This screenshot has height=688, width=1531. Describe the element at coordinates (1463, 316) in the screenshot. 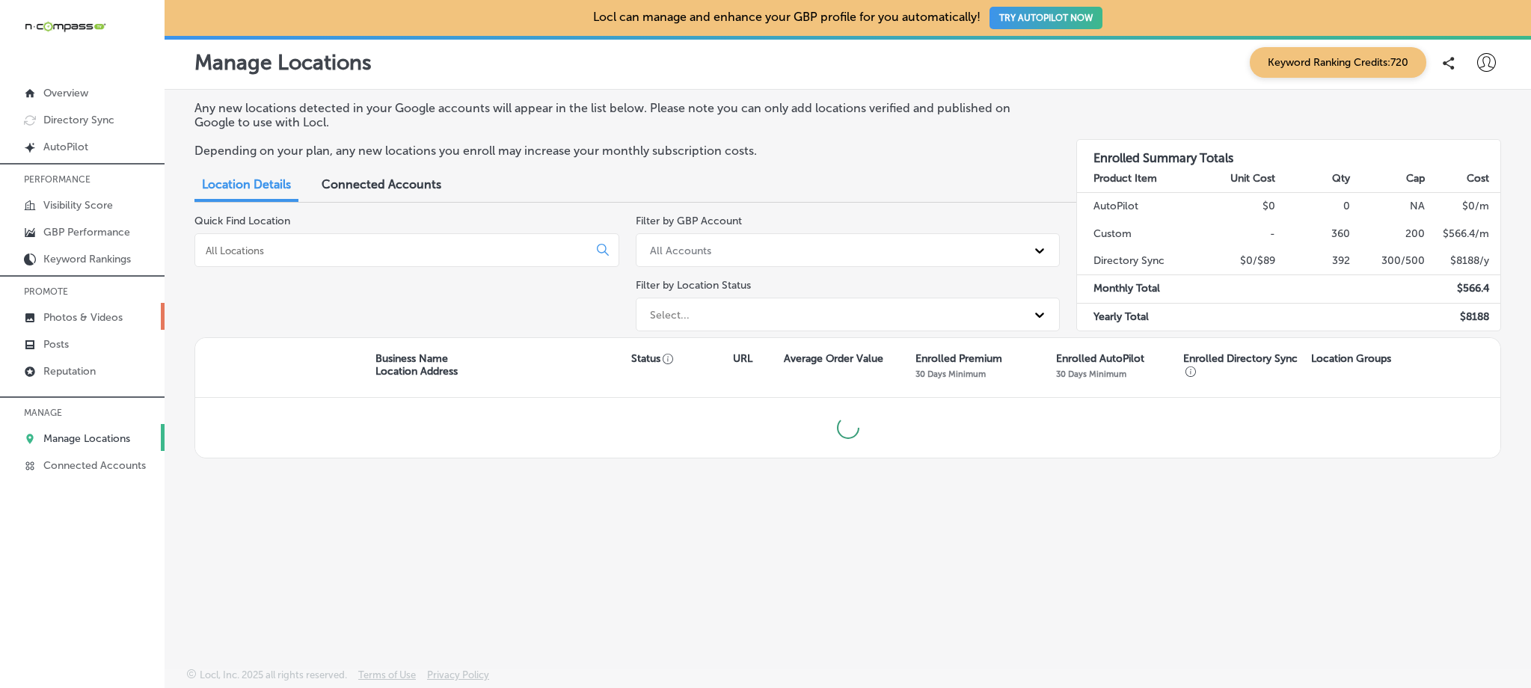

I see `td: $ 8188` at that location.